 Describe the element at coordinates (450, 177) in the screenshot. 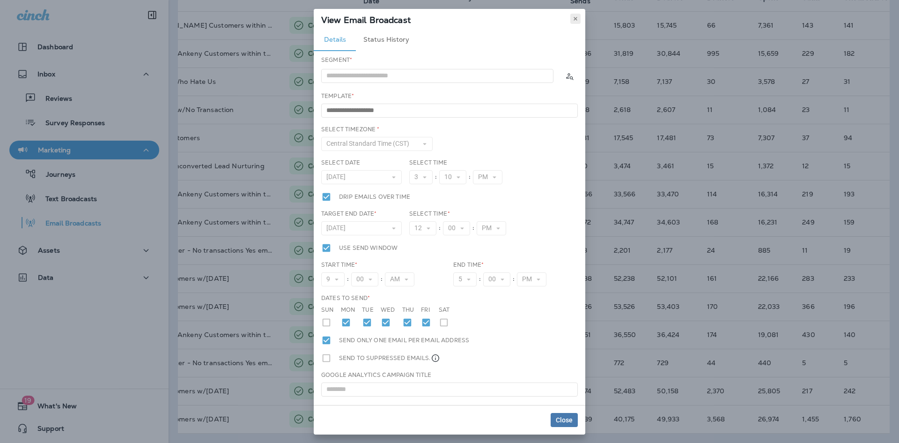

I see `span: 10` at that location.